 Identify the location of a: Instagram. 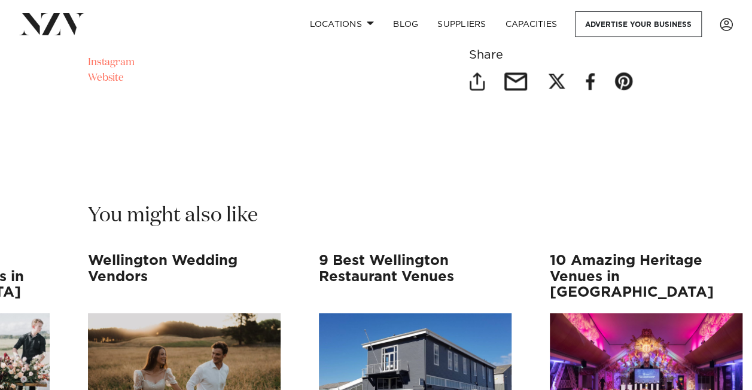
(111, 62).